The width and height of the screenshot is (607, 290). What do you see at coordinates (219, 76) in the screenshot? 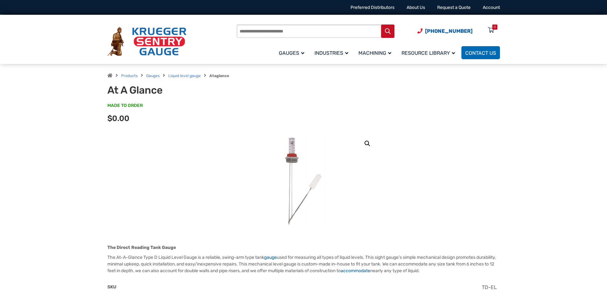
I see `strong: Ataglance` at bounding box center [219, 76].